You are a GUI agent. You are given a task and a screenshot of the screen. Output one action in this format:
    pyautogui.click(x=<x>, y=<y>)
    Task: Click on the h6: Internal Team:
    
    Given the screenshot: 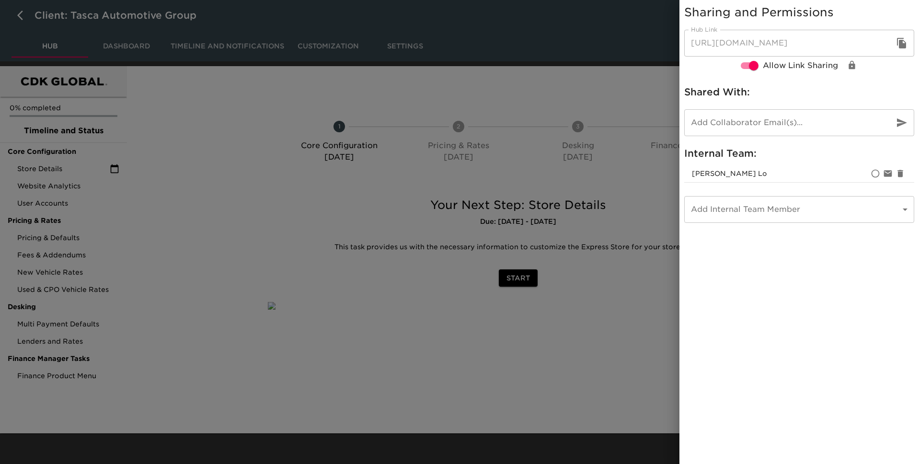 What is the action you would take?
    pyautogui.click(x=799, y=153)
    